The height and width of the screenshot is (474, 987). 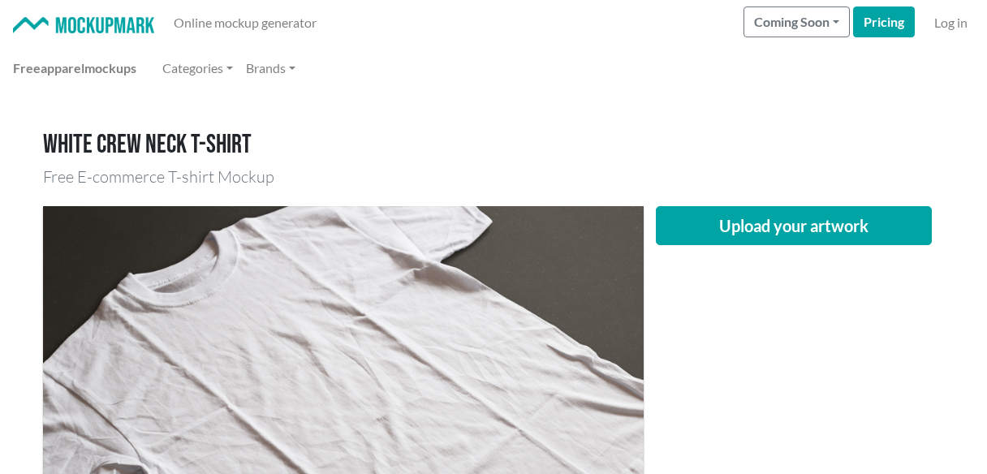 What do you see at coordinates (245, 23) in the screenshot?
I see `a: Online mockup generator` at bounding box center [245, 23].